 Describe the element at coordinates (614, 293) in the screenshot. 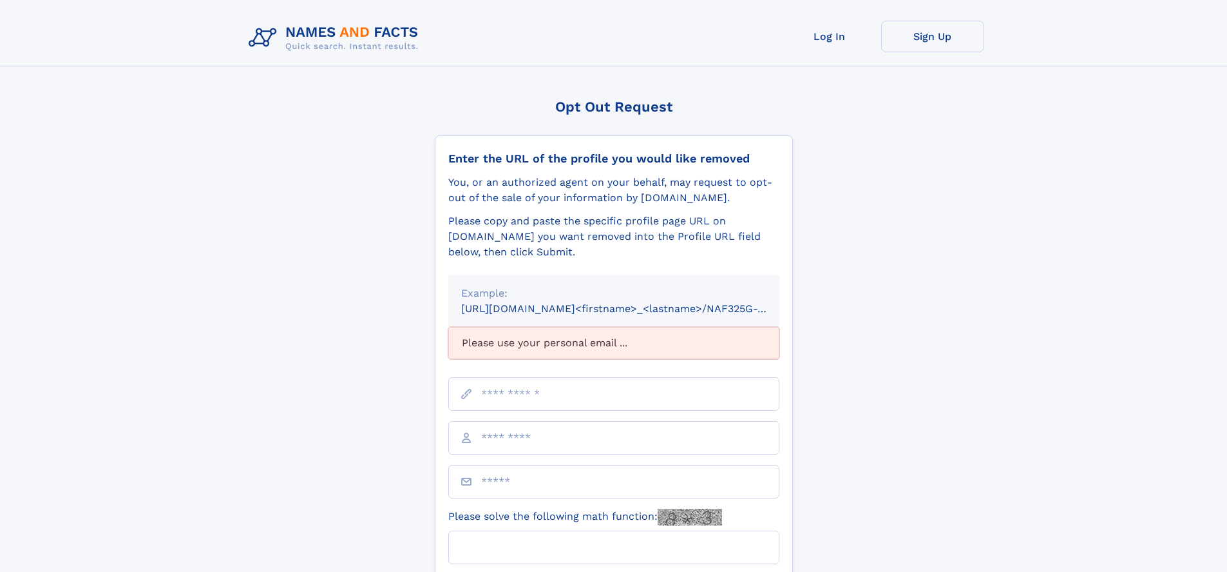

I see `div: Example:` at that location.